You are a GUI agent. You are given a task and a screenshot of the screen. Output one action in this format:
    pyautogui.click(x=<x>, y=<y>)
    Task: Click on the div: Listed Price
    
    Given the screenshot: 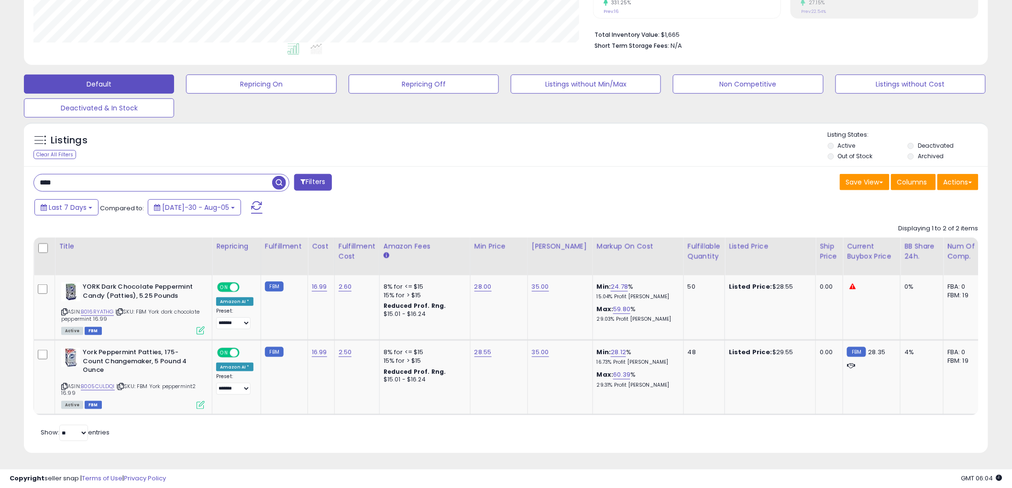 What is the action you would take?
    pyautogui.click(x=770, y=246)
    